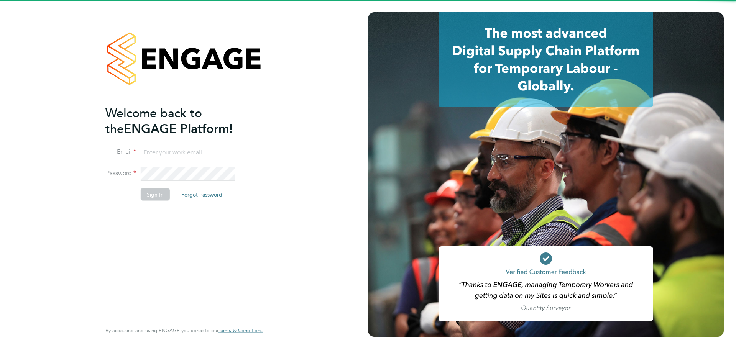 This screenshot has width=736, height=349. What do you see at coordinates (155, 195) in the screenshot?
I see `button: Sign In` at bounding box center [155, 195].